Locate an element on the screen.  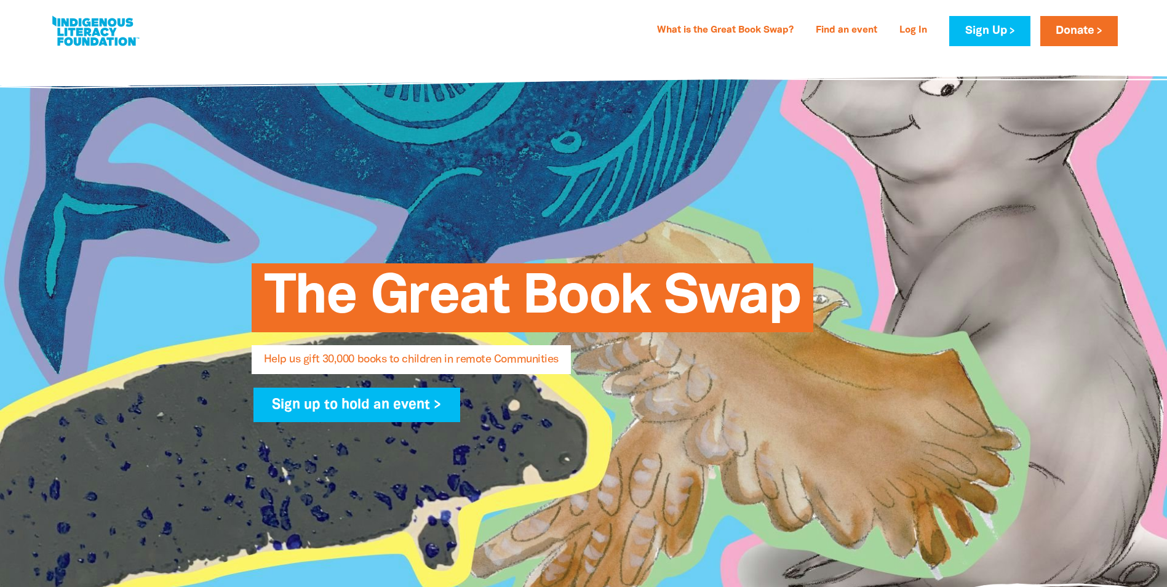
a: Find an event is located at coordinates (847, 31).